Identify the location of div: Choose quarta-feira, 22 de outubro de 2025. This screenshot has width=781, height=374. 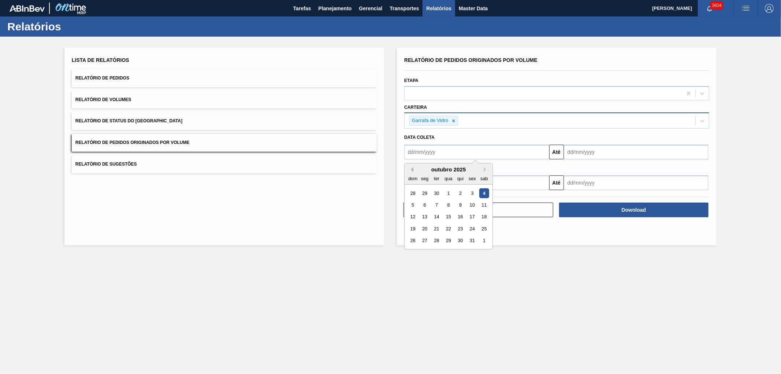
(448, 228).